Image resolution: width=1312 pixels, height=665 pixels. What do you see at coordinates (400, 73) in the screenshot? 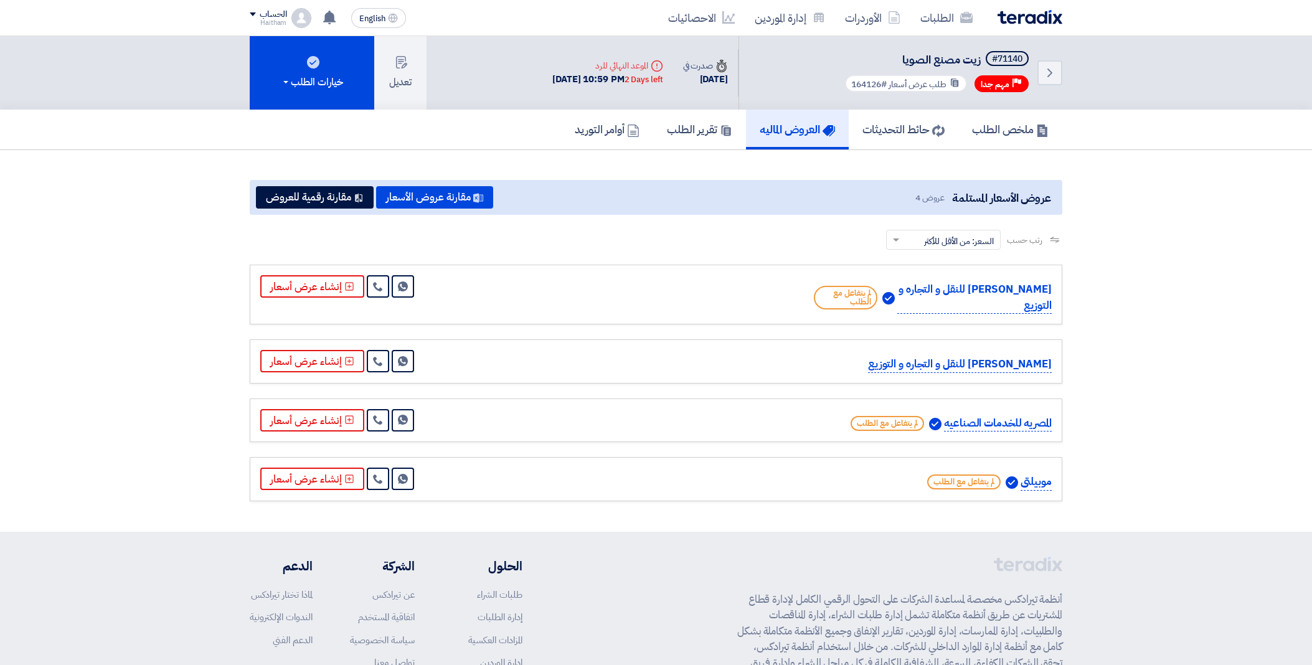
I see `button: تعديل` at bounding box center [400, 73].